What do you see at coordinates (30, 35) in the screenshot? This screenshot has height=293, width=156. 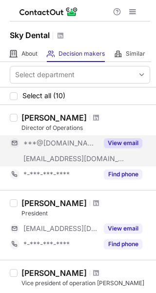 I see `h1: Sky Dental` at bounding box center [30, 35].